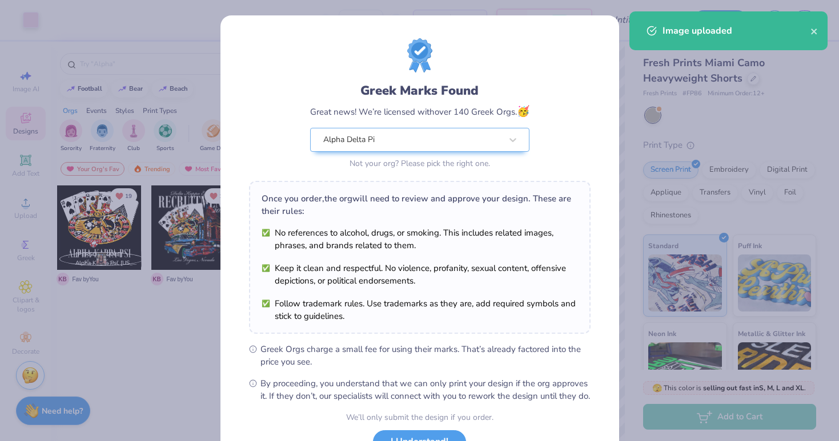 The image size is (839, 441). What do you see at coordinates (420, 310) in the screenshot?
I see `li: Follow trademark rules. Use trademarks as they are, add required symbols and stick to guidelines.` at bounding box center [420, 310].